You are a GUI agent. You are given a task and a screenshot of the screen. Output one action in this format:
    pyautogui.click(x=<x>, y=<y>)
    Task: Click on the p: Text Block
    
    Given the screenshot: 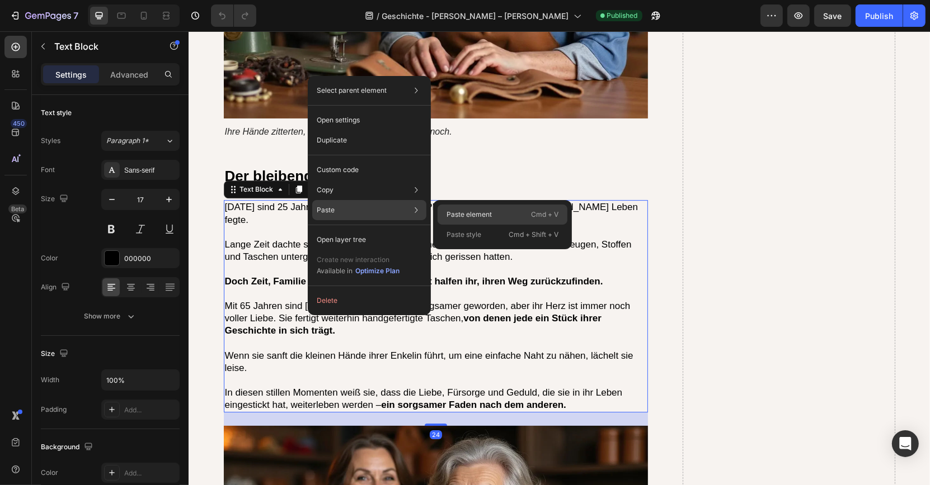 What is the action you would take?
    pyautogui.click(x=102, y=46)
    